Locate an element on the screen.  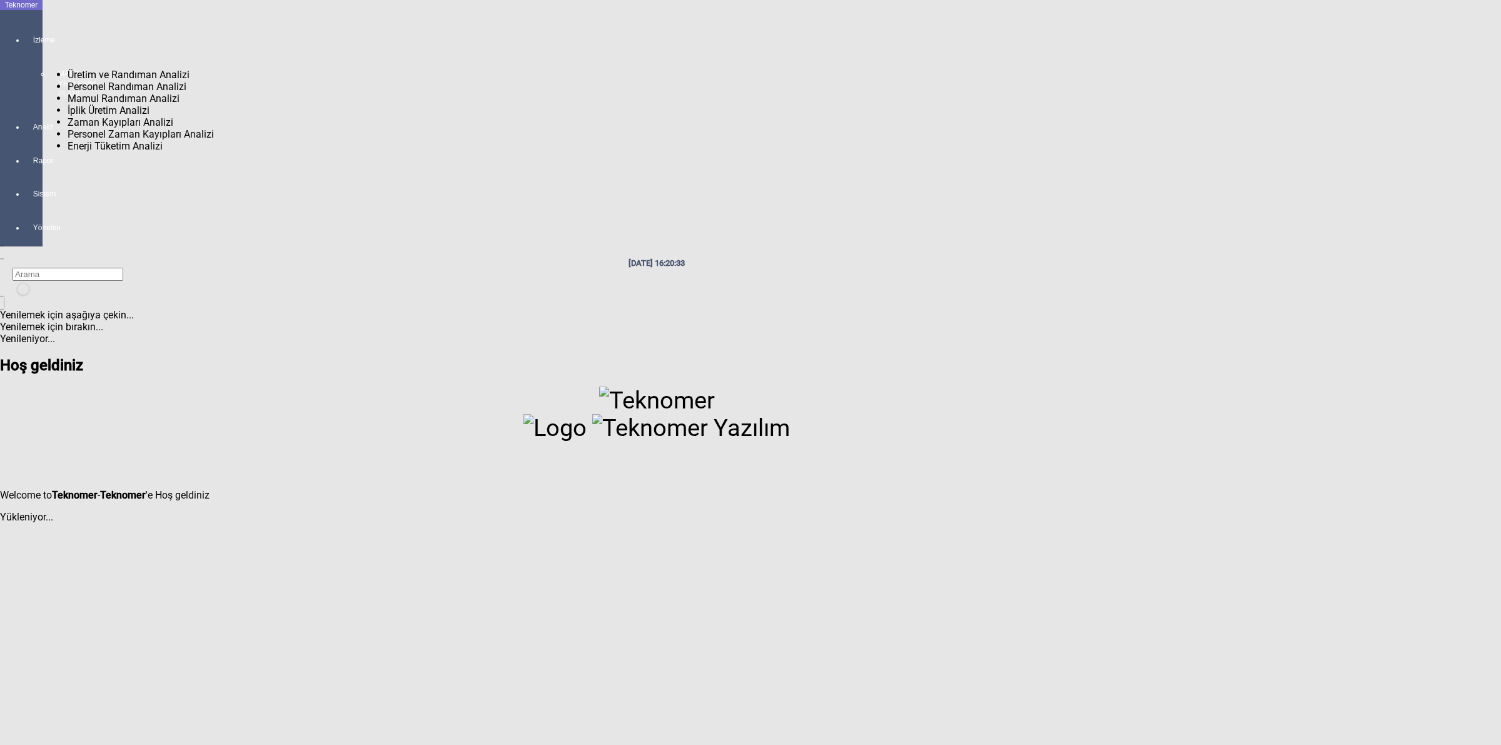
span: Mamul Randıman Analizi is located at coordinates (123, 98).